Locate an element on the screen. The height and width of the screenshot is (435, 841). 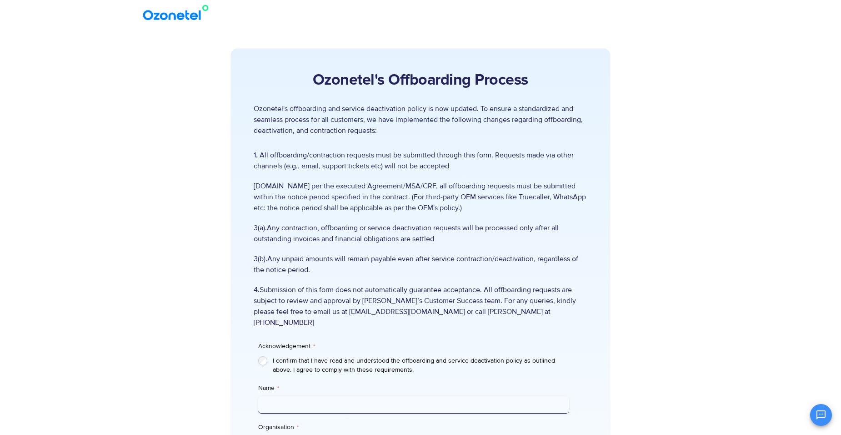
p: Ozonetel's offboarding and service deactivation policy is now updated. To ensure a standardized a... is located at coordinates (420, 120).